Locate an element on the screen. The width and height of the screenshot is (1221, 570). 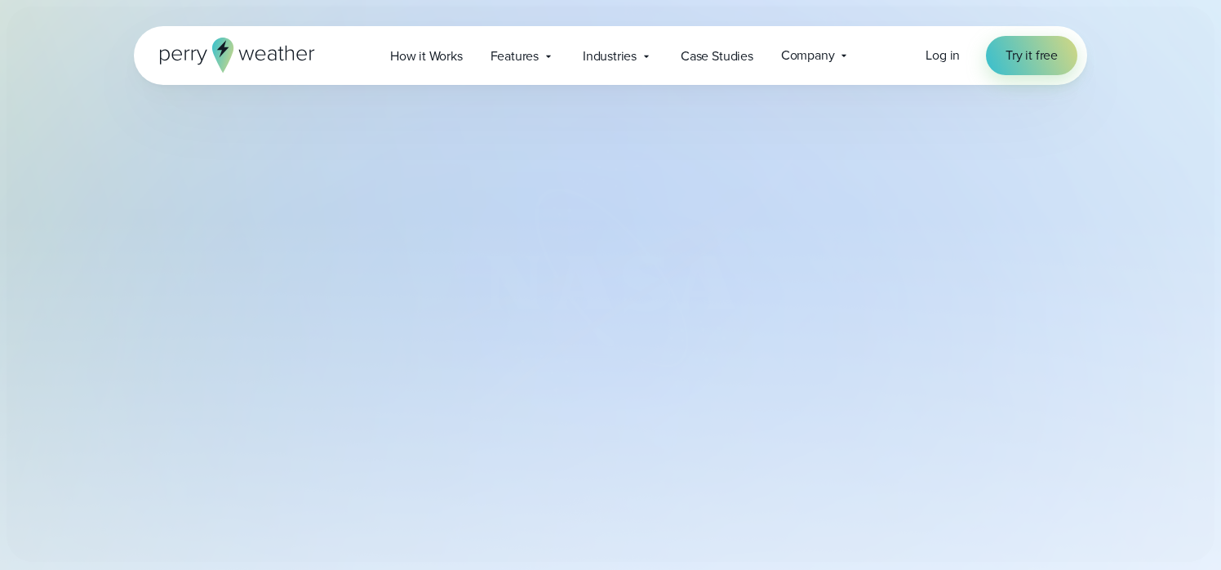
span: Industries is located at coordinates (610, 56).